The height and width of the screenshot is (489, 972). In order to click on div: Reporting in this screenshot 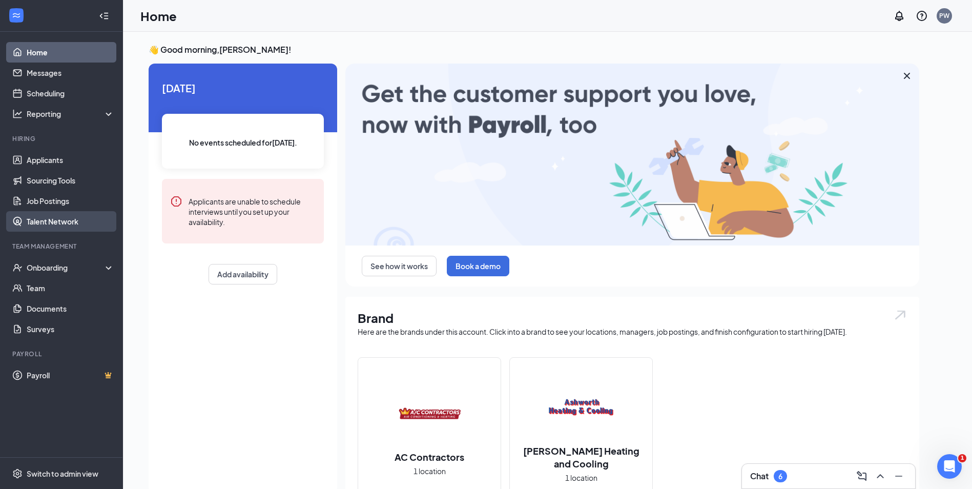, I will do `click(71, 114)`.